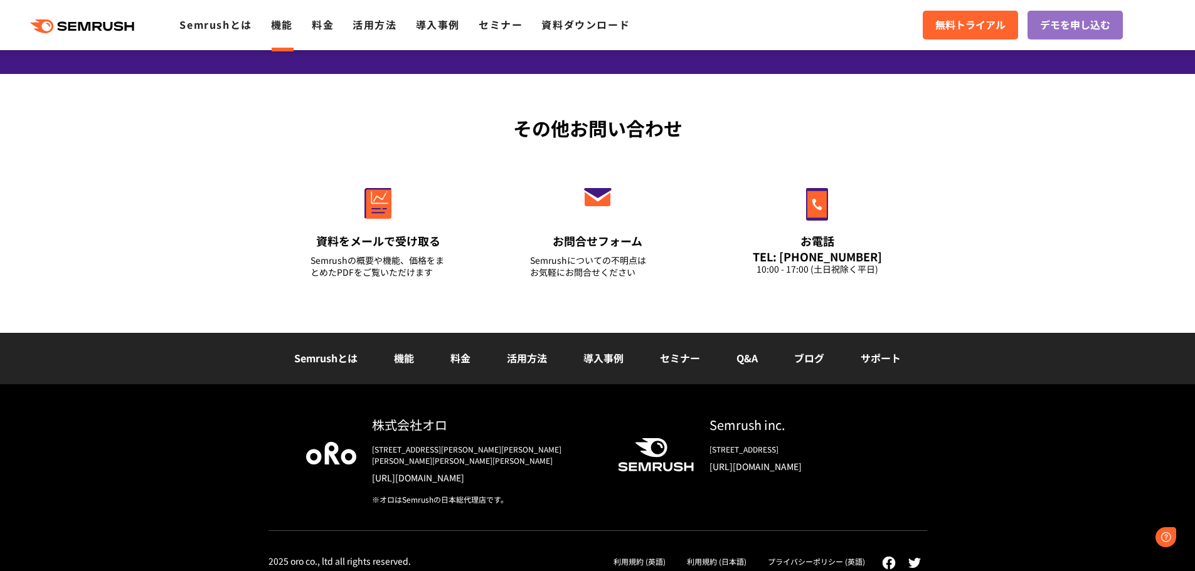 Image resolution: width=1195 pixels, height=571 pixels. What do you see at coordinates (339, 561) in the screenshot?
I see `div: 2025 oro co., ltd all rights reserved.` at bounding box center [339, 561].